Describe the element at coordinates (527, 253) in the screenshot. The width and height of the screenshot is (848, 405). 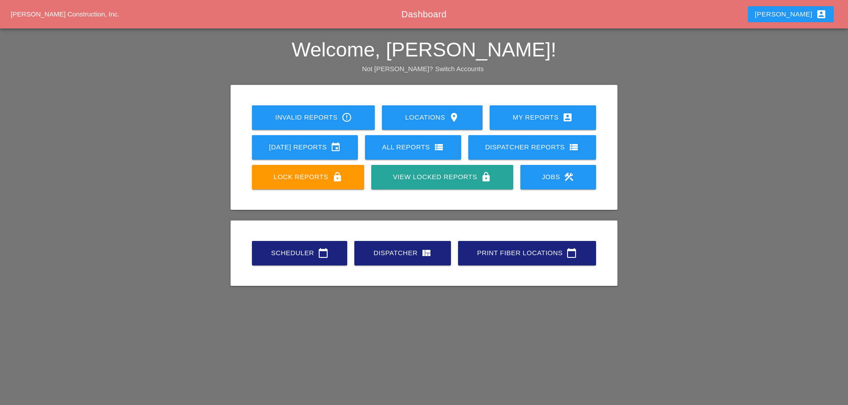
I see `div: Print Fiber Locations` at that location.